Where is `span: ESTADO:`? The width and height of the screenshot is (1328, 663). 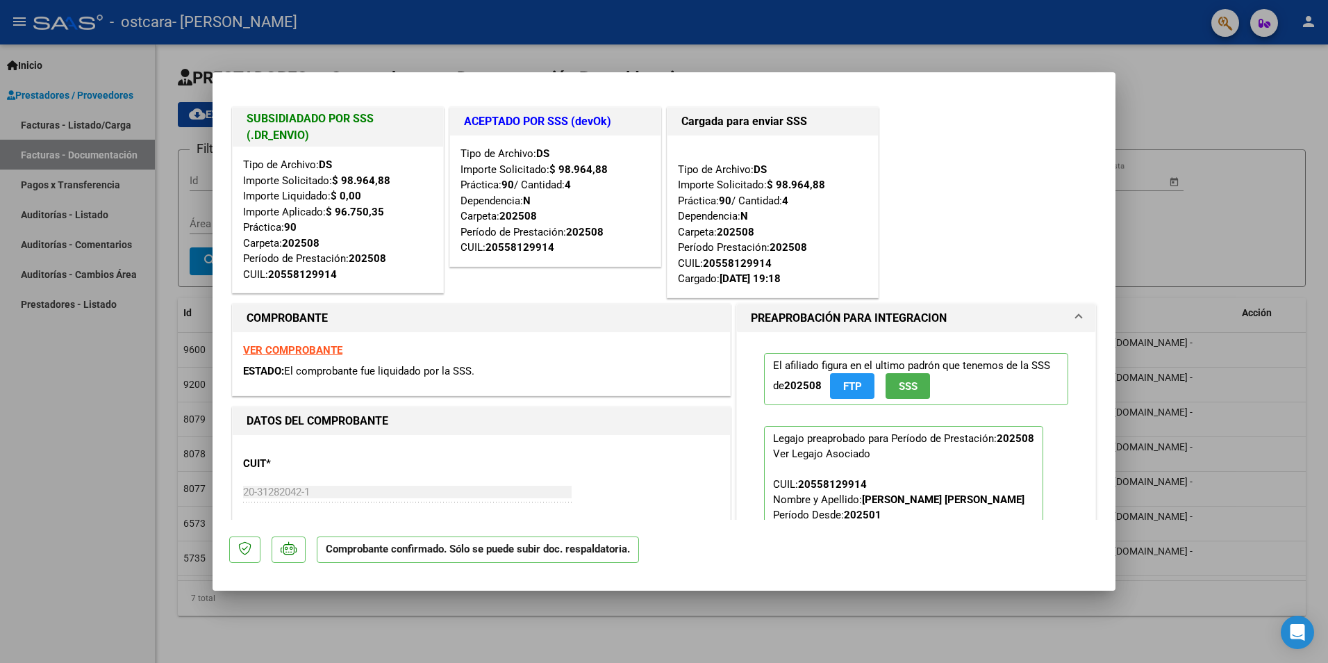 span: ESTADO: is located at coordinates (263, 371).